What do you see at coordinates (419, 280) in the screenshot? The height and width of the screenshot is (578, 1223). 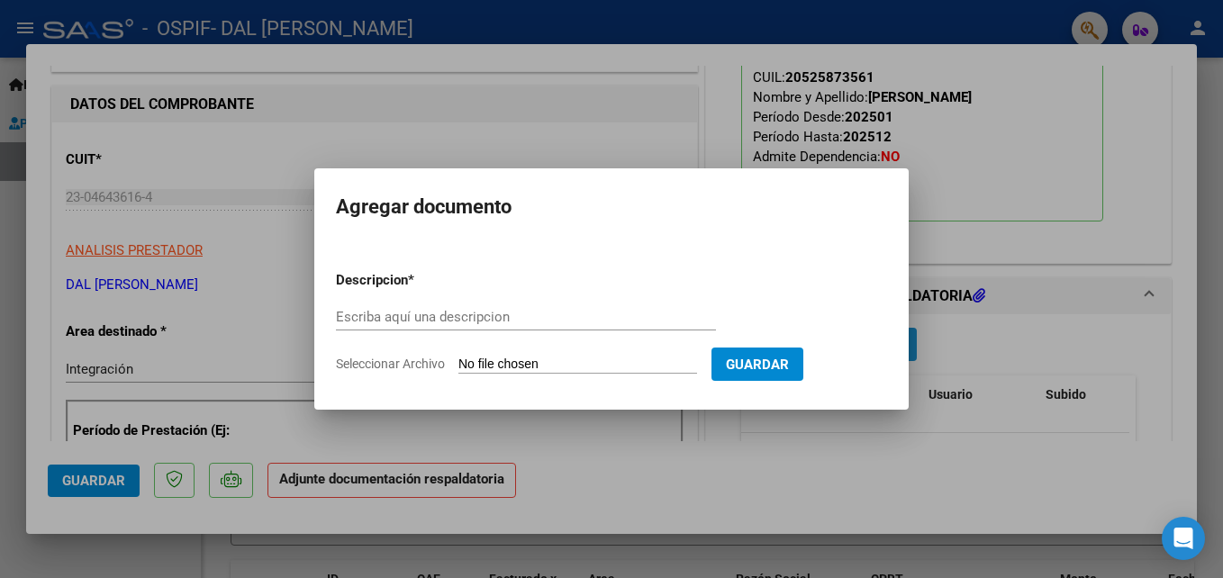 I see `p: Descripcion` at bounding box center [419, 280].